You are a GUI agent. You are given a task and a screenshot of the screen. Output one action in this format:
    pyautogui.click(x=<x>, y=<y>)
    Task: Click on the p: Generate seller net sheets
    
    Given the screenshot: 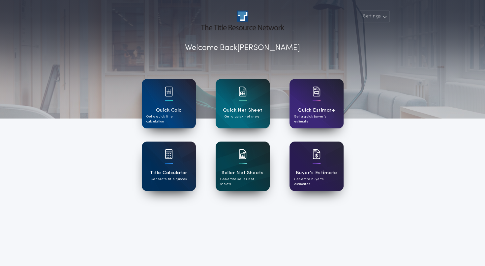 What is the action you would take?
    pyautogui.click(x=243, y=182)
    